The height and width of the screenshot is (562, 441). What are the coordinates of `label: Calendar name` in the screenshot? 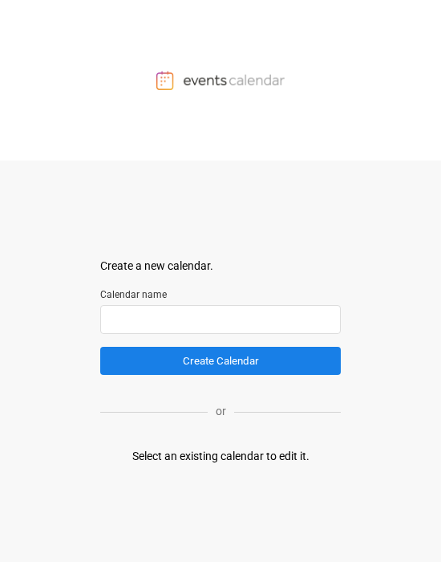 It's located at (221, 295).